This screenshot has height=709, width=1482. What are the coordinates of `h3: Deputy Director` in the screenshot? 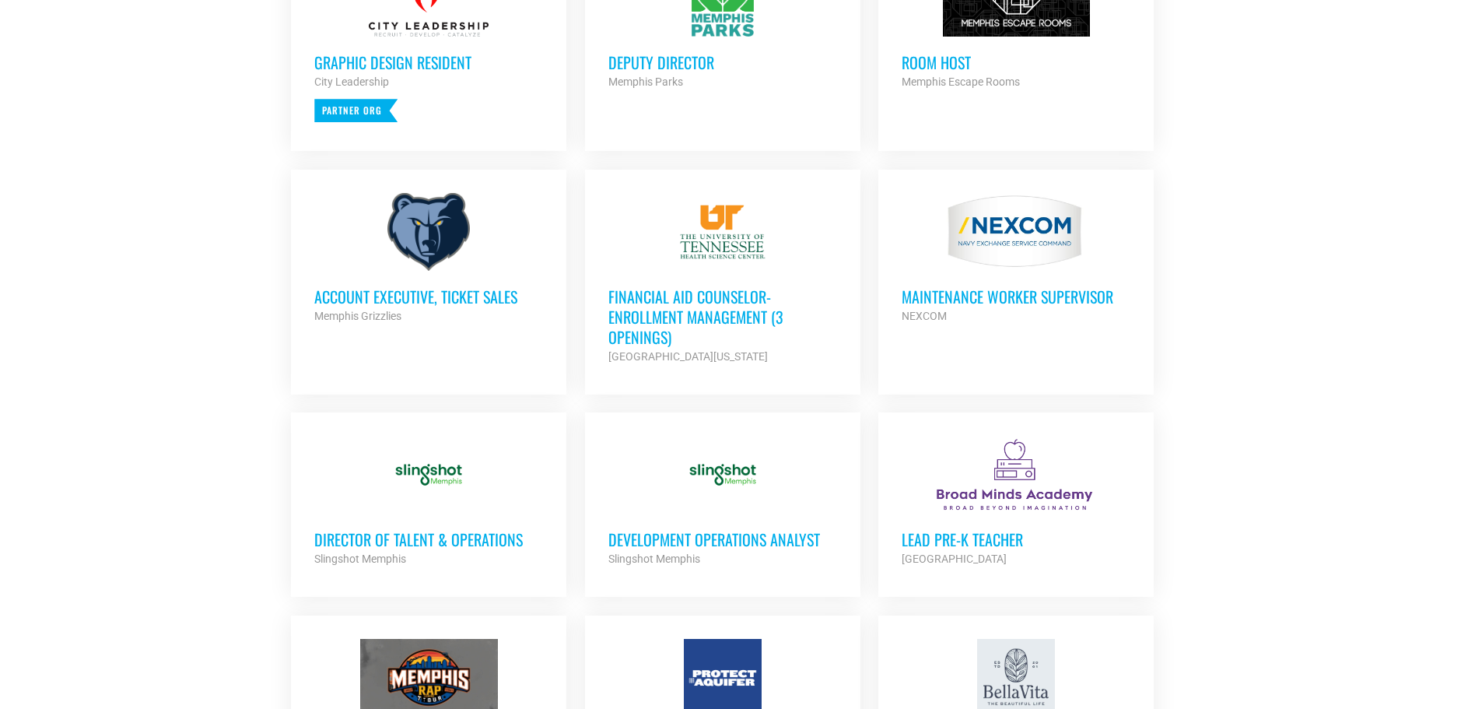 It's located at (723, 62).